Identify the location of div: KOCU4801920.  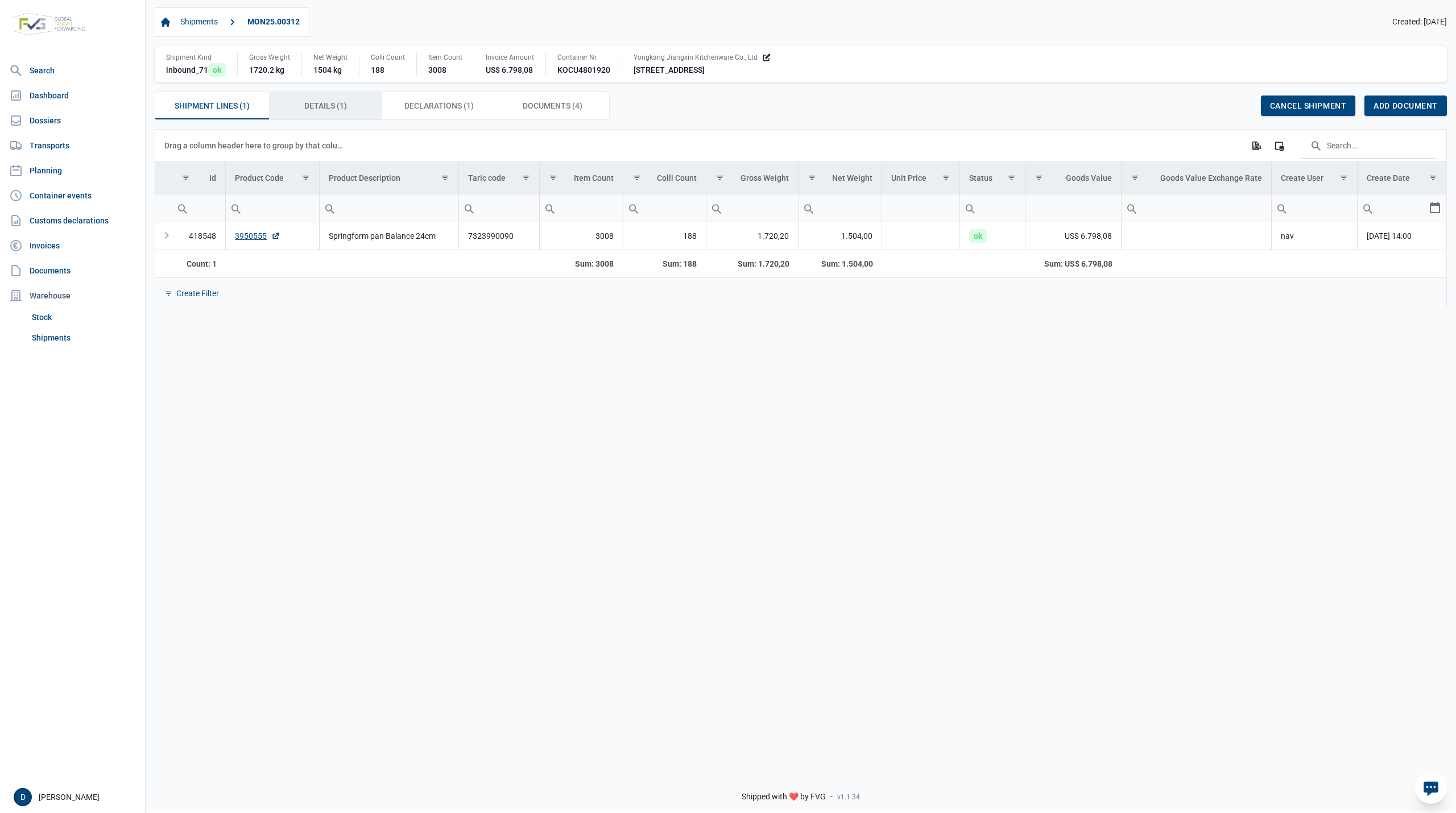
(583, 70).